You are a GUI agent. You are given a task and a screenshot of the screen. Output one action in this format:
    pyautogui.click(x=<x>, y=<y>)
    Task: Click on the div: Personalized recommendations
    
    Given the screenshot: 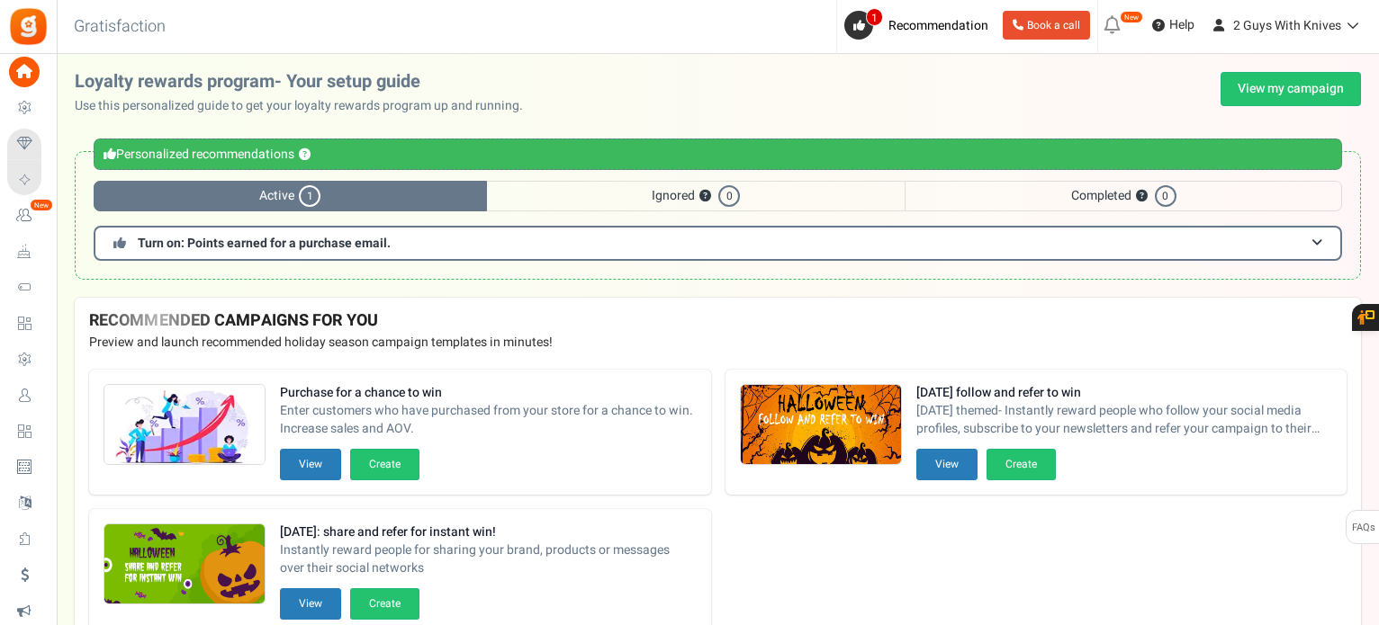 What is the action you would take?
    pyautogui.click(x=717, y=154)
    